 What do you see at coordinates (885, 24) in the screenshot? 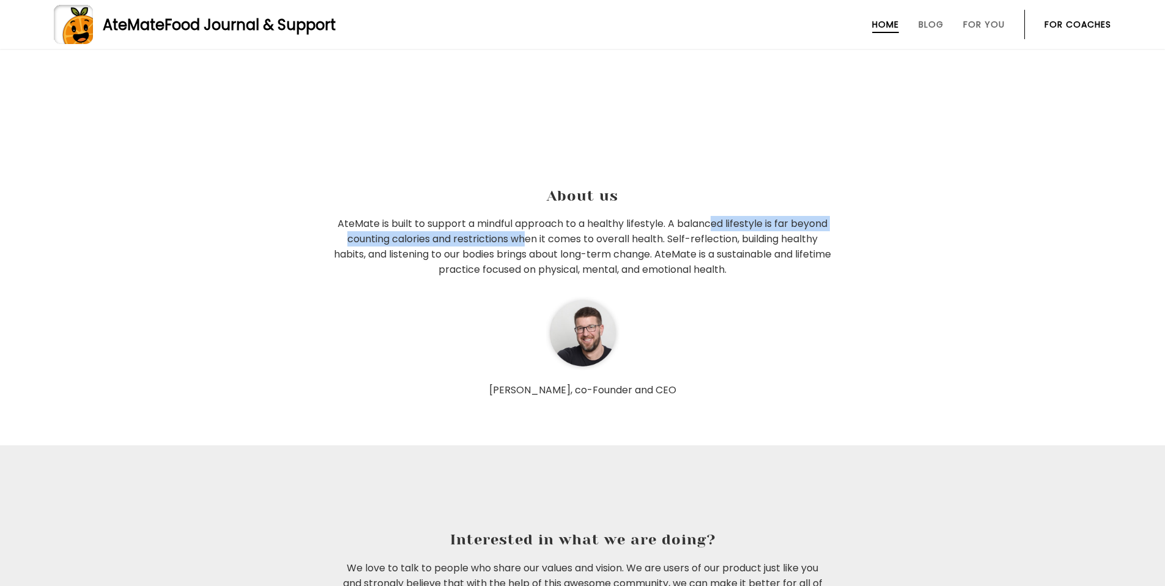
I see `a: Home` at bounding box center [885, 24].